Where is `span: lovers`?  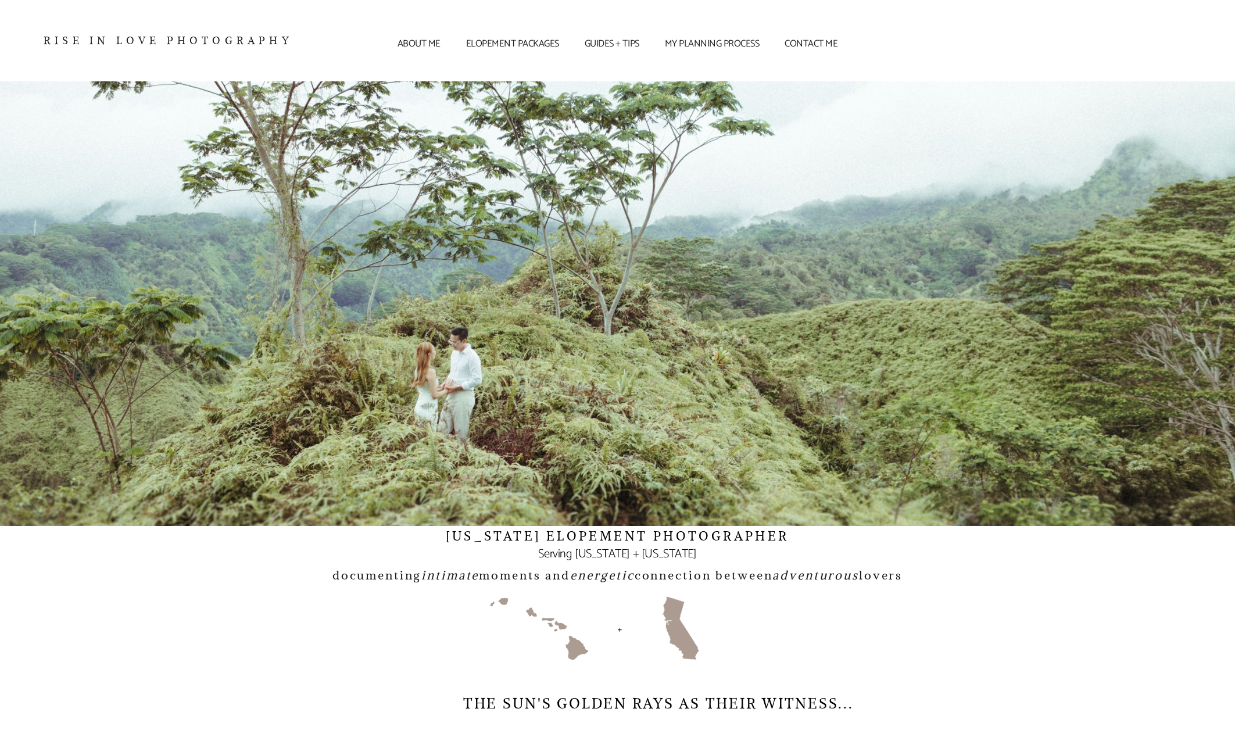
span: lovers is located at coordinates (881, 575).